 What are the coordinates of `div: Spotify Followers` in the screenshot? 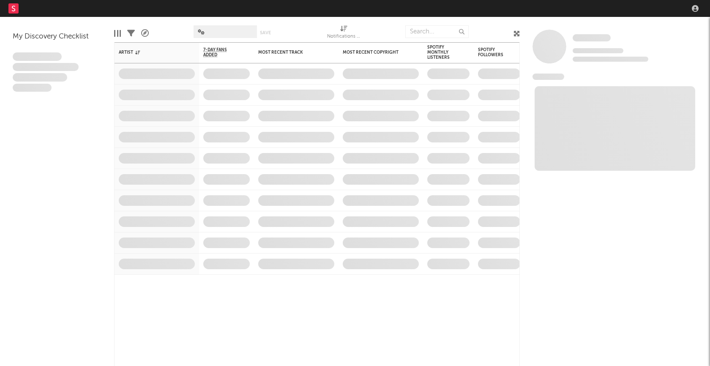 It's located at (493, 52).